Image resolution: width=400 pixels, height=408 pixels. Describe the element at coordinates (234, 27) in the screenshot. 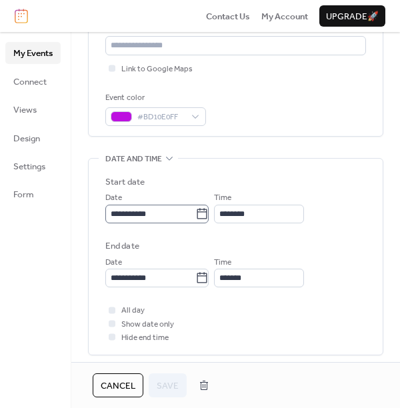

I see `div: Location` at that location.